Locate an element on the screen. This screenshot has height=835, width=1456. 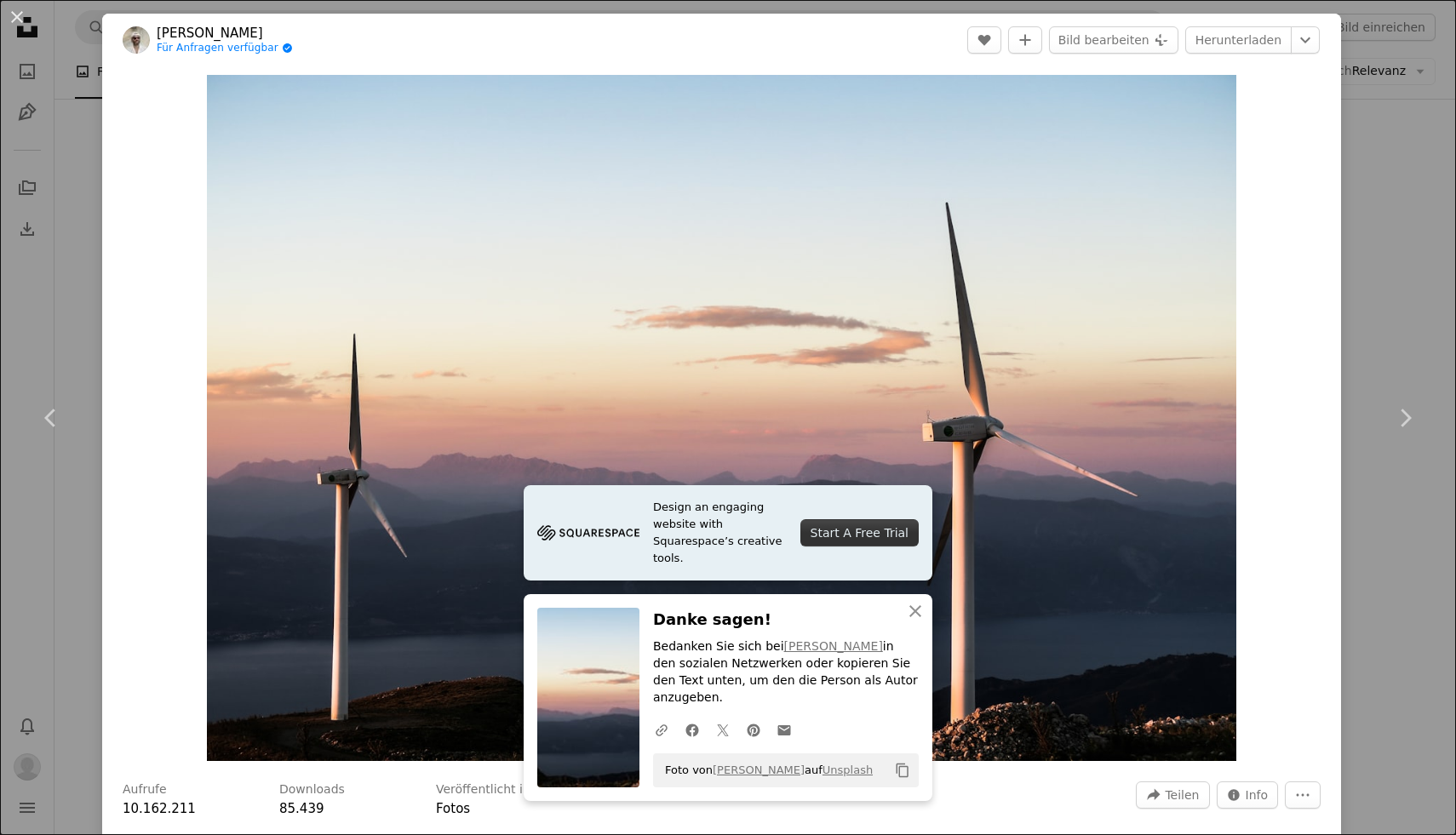
img: Zum Profil von Jason Mavrommatis is located at coordinates (137, 40).